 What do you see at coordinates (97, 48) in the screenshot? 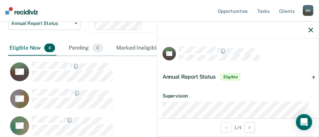
I see `span: 0` at bounding box center [97, 48].